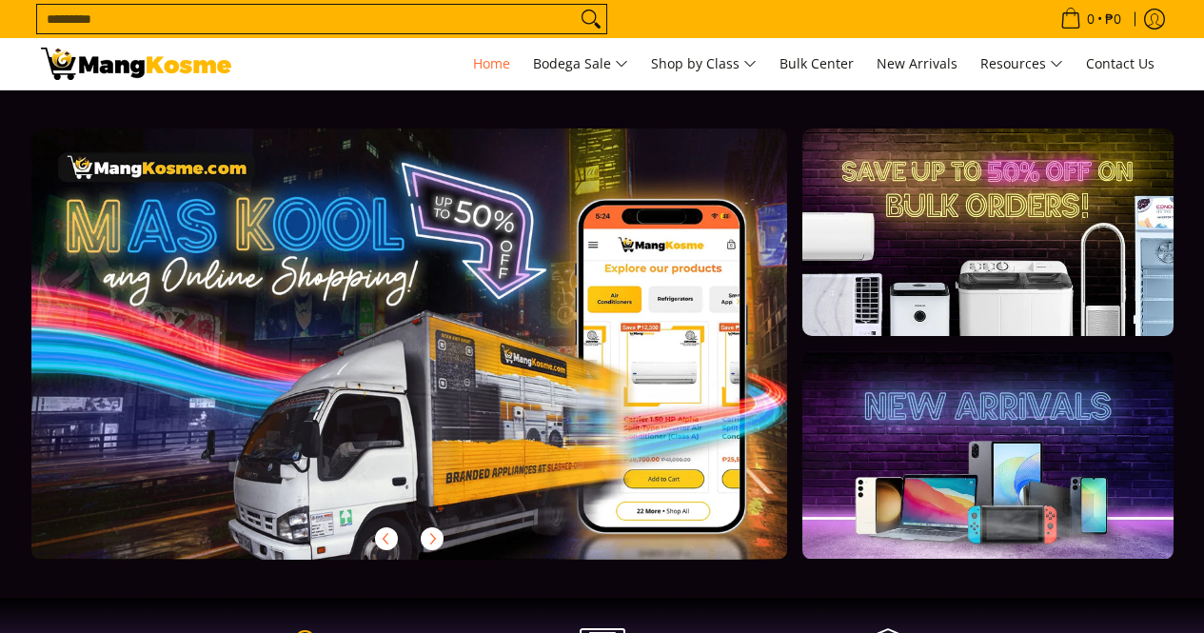 The image size is (1204, 633). I want to click on span: 0, so click(1091, 19).